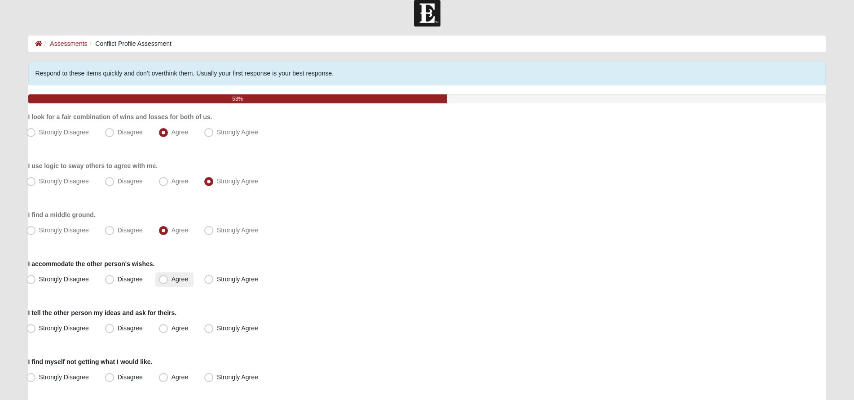  I want to click on li: Conflict Profile Assessment, so click(129, 44).